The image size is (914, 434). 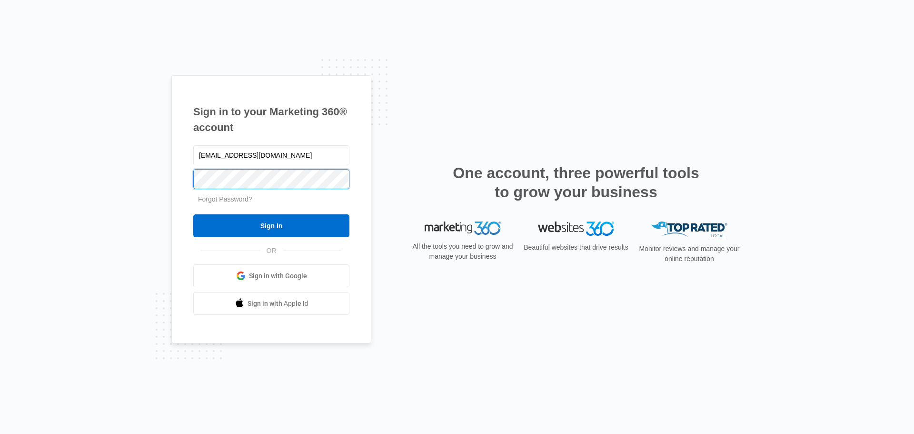 What do you see at coordinates (225, 199) in the screenshot?
I see `a: Forgot Password?` at bounding box center [225, 199].